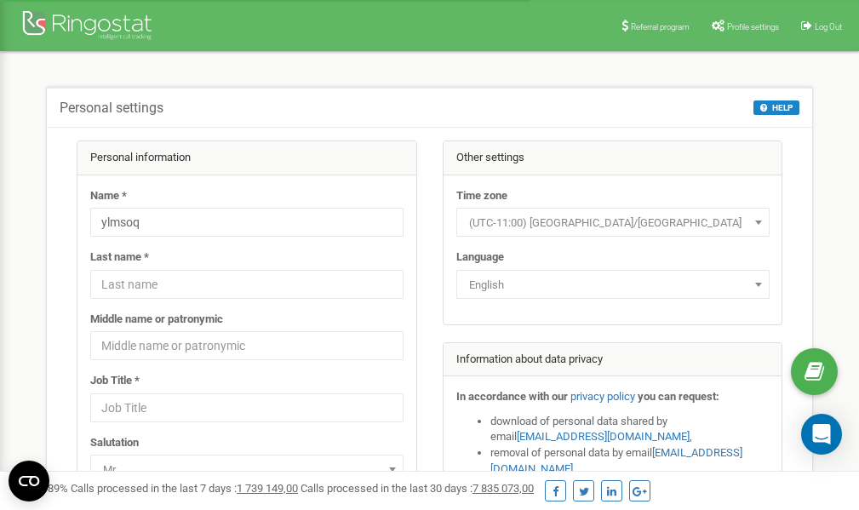 The height and width of the screenshot is (510, 859). What do you see at coordinates (752, 26) in the screenshot?
I see `span: Profile settings` at bounding box center [752, 26].